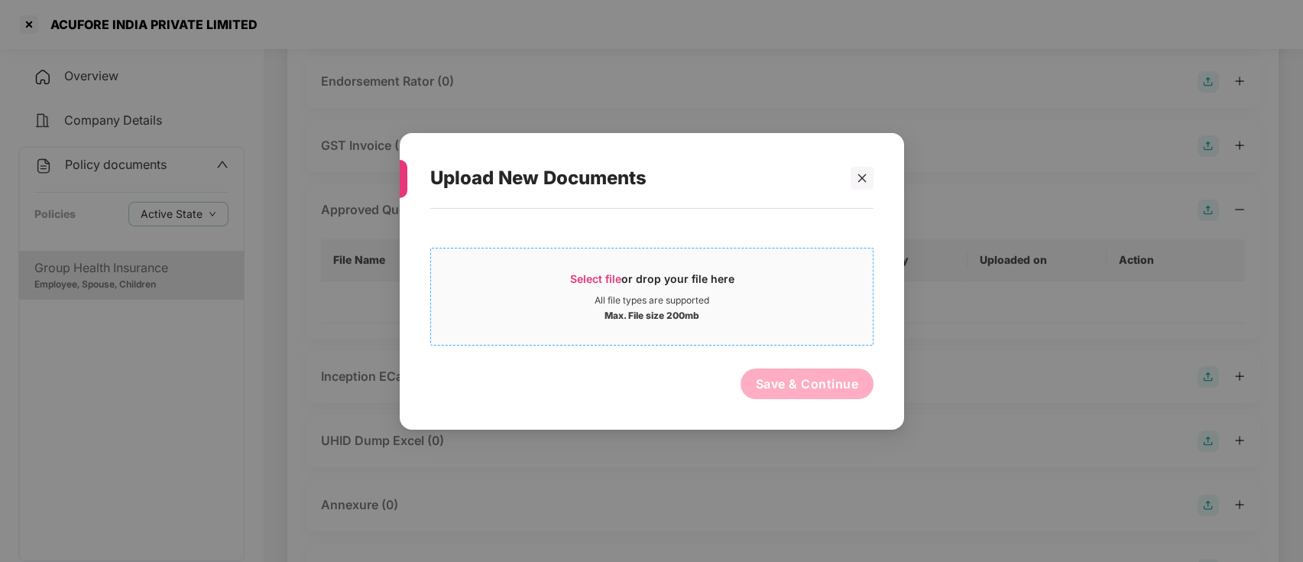 The width and height of the screenshot is (1303, 562). I want to click on span: Select fileor drop your file hereAll file types are supportedMax. File size 200mb, so click(652, 296).